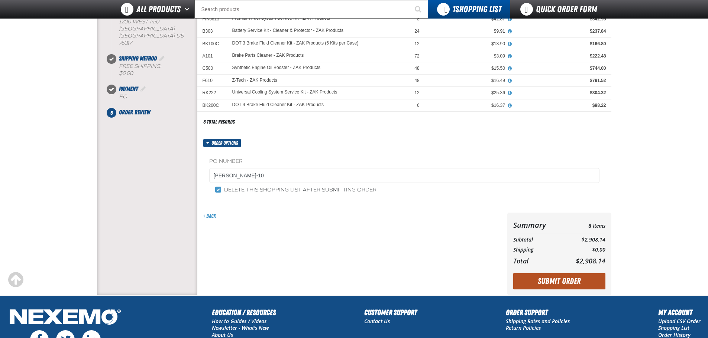  I want to click on strong: 1, so click(454, 9).